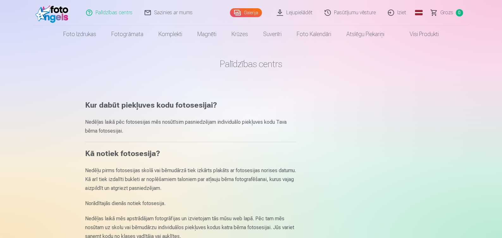 The image size is (502, 238). What do you see at coordinates (246, 13) in the screenshot?
I see `a: Galerija` at bounding box center [246, 13].